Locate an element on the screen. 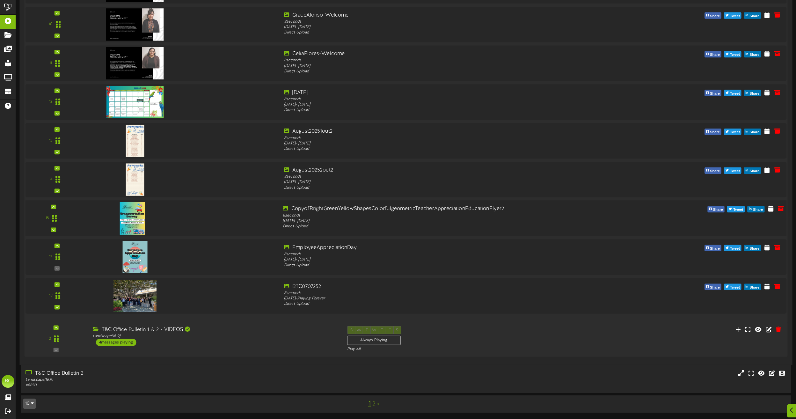 The height and width of the screenshot is (419, 796). div: August20252out2 is located at coordinates (438, 170).